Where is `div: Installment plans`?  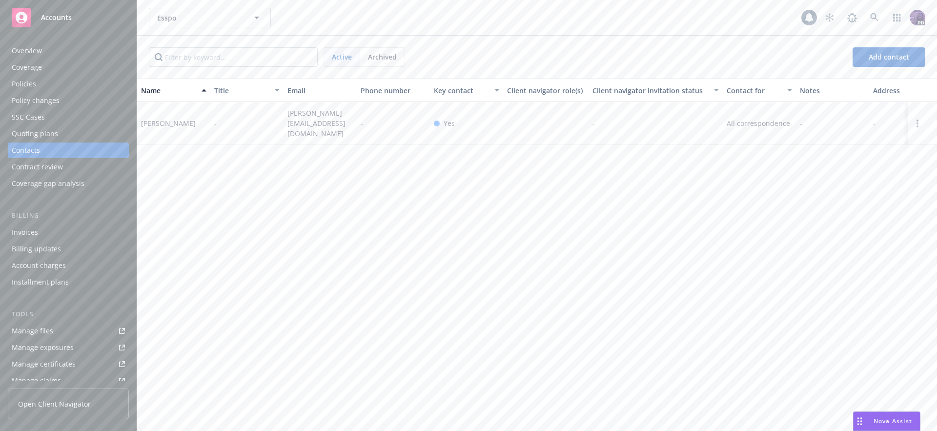
div: Installment plans is located at coordinates (40, 282).